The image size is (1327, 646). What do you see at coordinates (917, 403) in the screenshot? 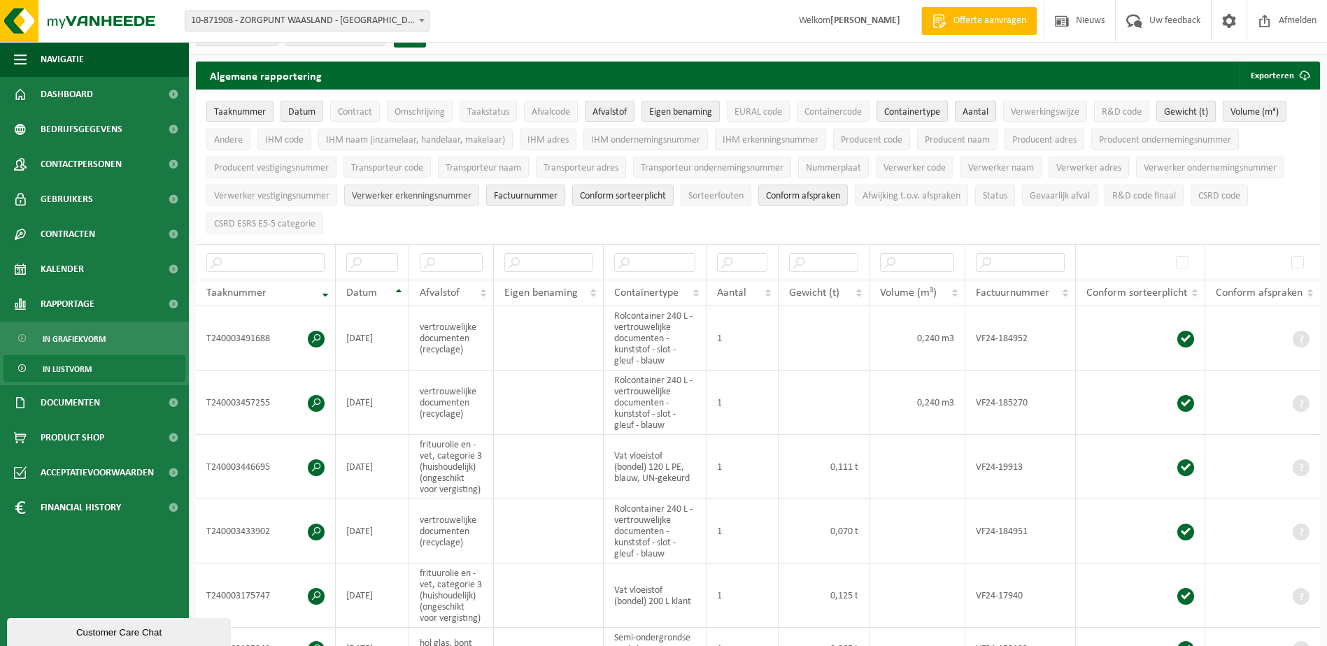
I see `td: 0,240 m3` at bounding box center [917, 403].